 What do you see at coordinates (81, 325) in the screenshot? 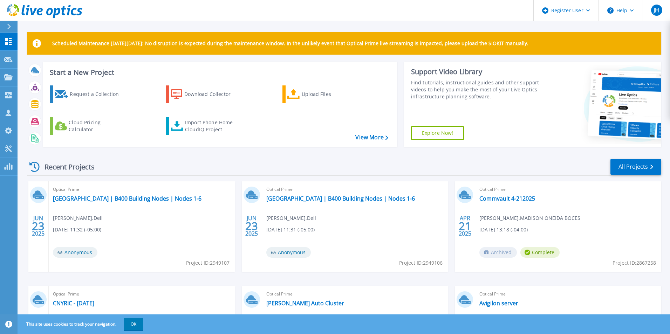
I see `span: This site uses cookies to track your navigation.` at bounding box center [81, 325].